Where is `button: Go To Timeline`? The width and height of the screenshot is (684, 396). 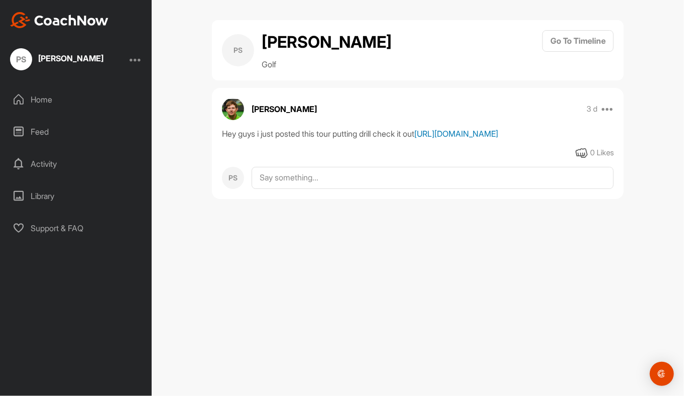 button: Go To Timeline is located at coordinates (578, 41).